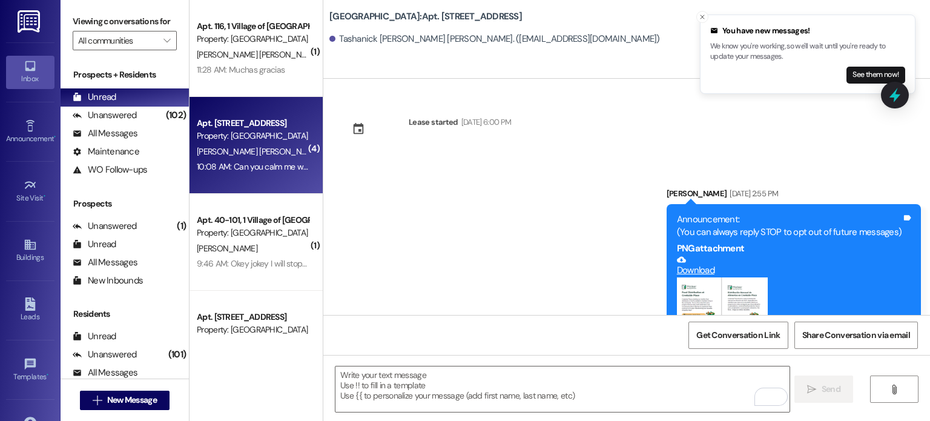 Image resolution: width=930 pixels, height=421 pixels. Describe the element at coordinates (125, 314) in the screenshot. I see `div: Residents` at that location.